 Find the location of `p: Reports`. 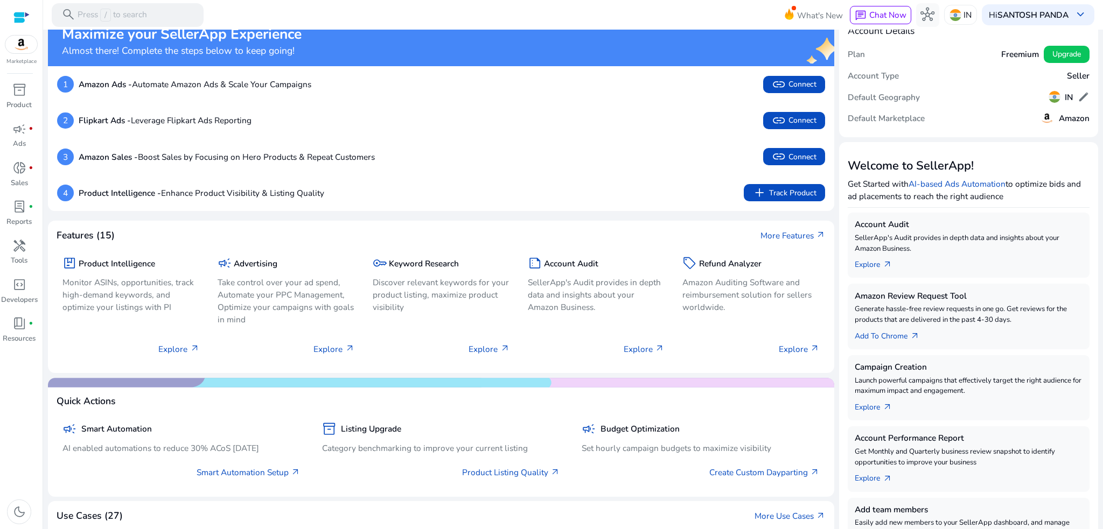

p: Reports is located at coordinates (19, 222).